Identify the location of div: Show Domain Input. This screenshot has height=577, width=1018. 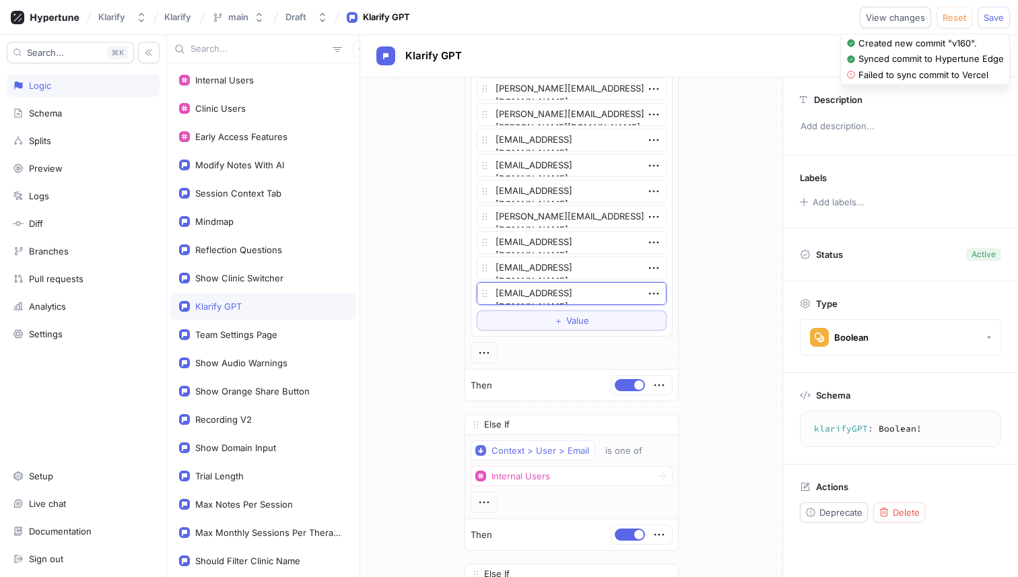
(236, 448).